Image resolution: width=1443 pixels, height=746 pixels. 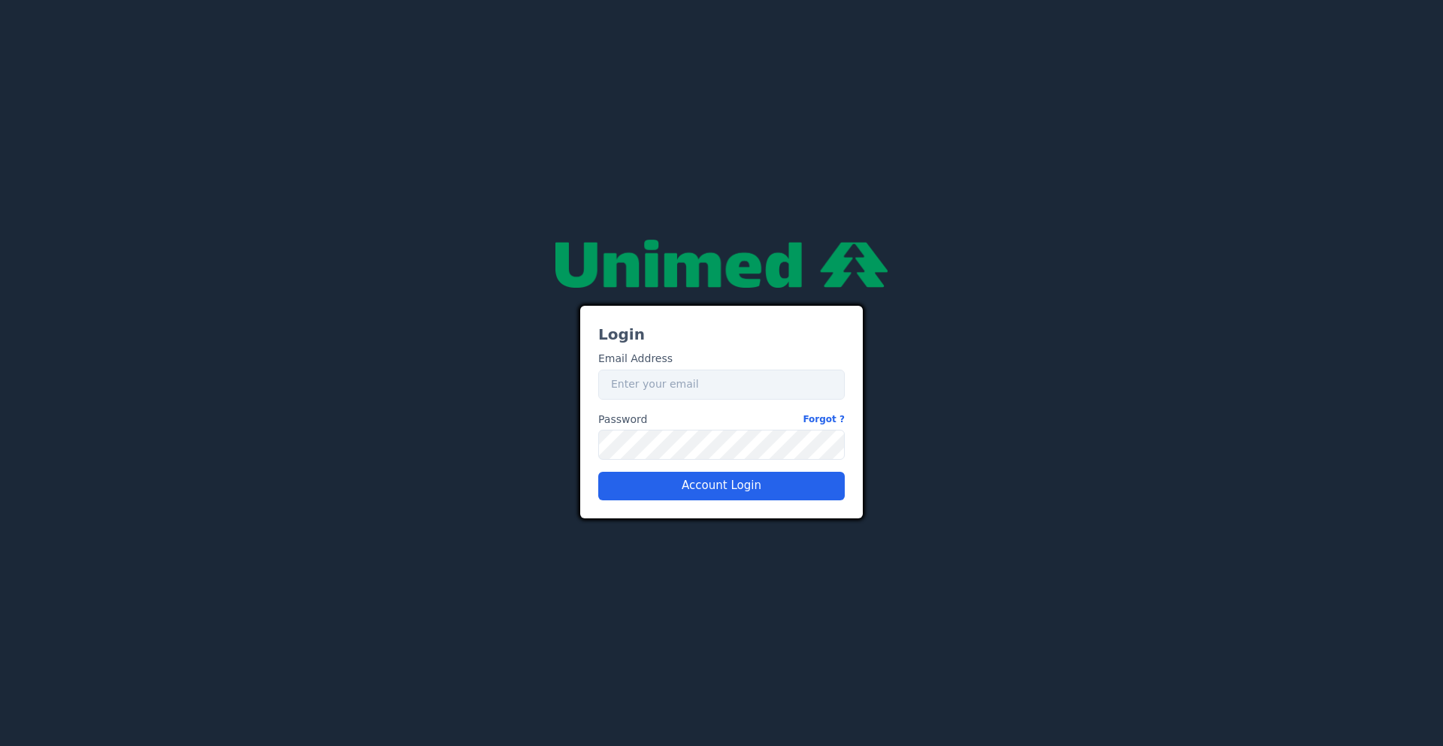 I want to click on label: Password, so click(x=722, y=419).